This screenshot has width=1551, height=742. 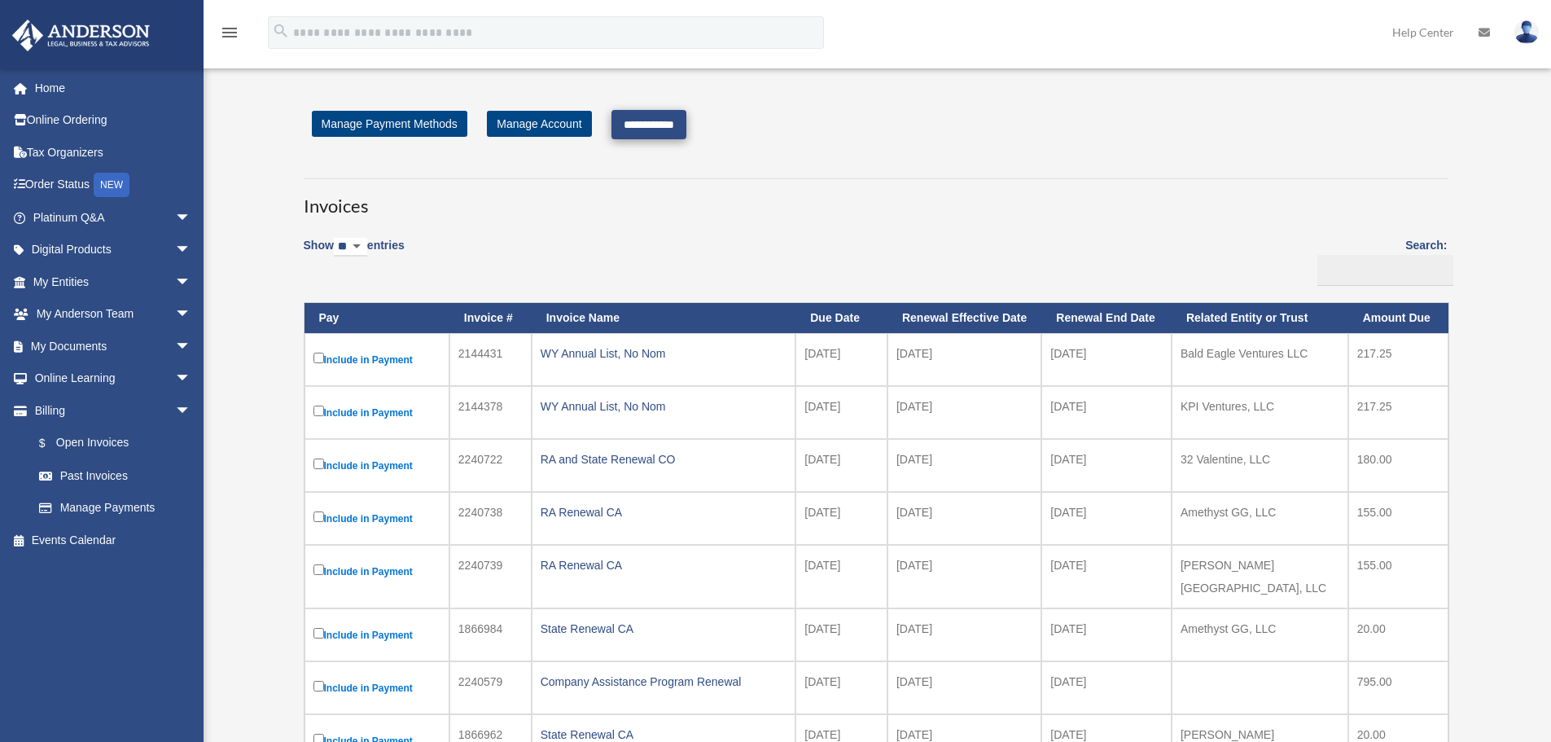 What do you see at coordinates (112, 185) in the screenshot?
I see `div: NEW` at bounding box center [112, 185].